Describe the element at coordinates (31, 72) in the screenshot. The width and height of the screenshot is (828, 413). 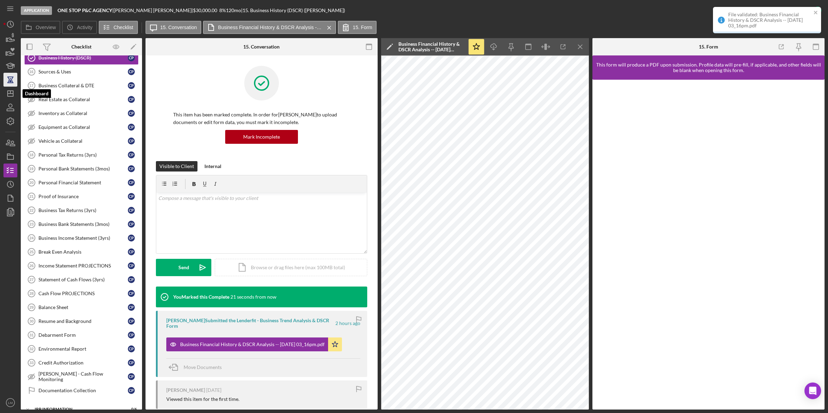
I see `tspan: 16` at that location.